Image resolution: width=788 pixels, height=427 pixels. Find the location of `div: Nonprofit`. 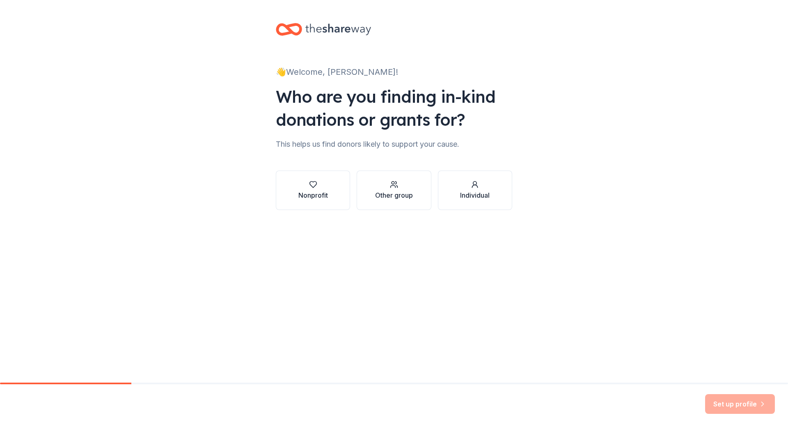

div: Nonprofit is located at coordinates (313, 195).